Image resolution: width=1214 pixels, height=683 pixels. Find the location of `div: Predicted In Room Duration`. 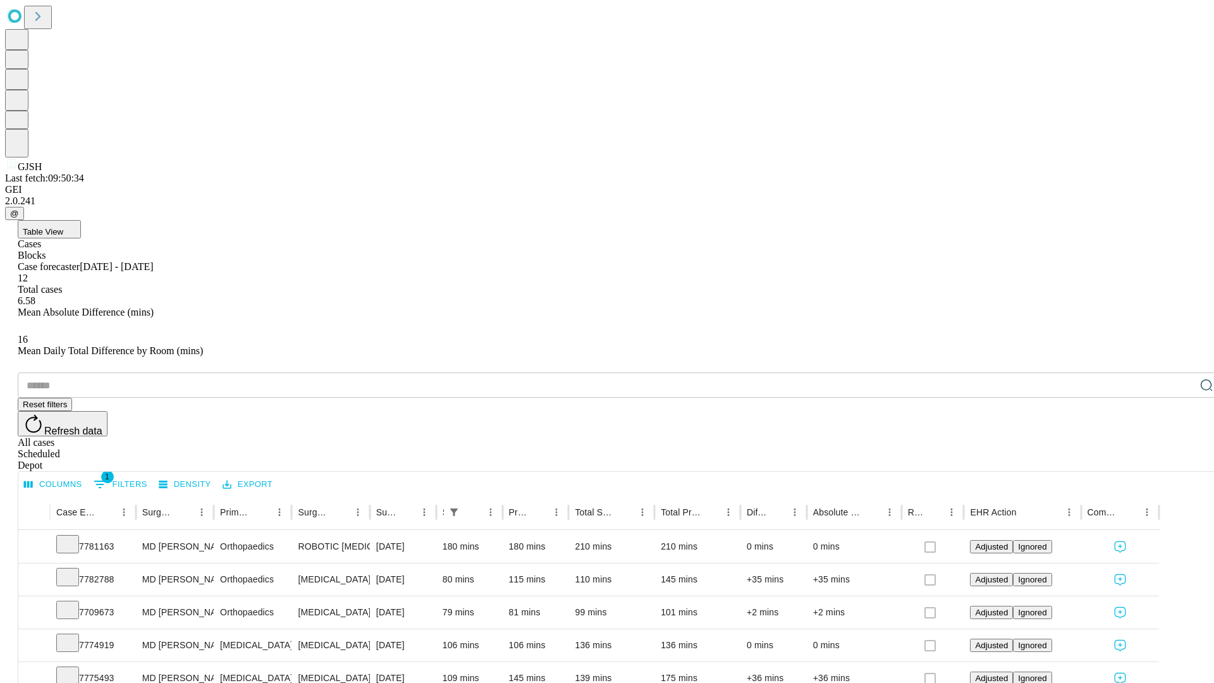

div: Predicted In Room Duration is located at coordinates (519, 512).